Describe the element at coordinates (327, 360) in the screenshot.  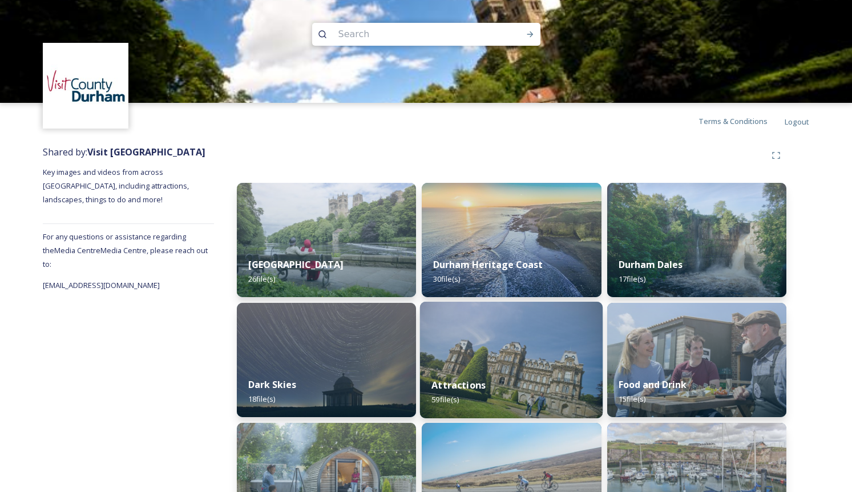
I see `img: Hardwick%2520Park4.jpg` at that location.